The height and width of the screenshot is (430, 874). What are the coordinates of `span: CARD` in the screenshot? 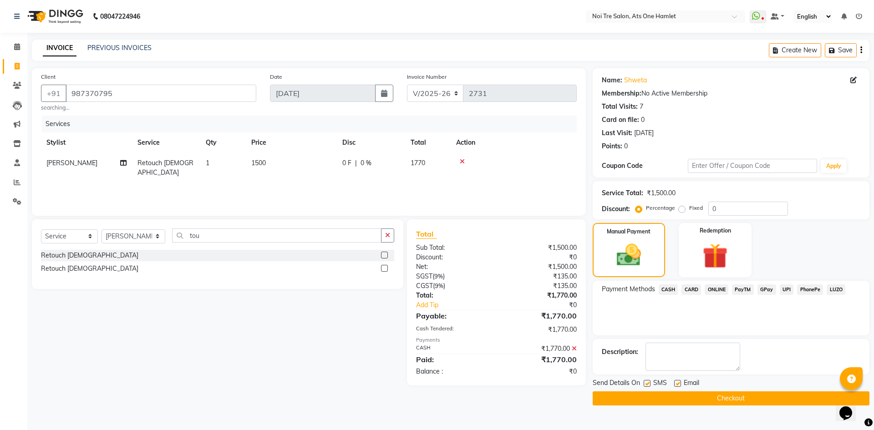 It's located at (691, 290).